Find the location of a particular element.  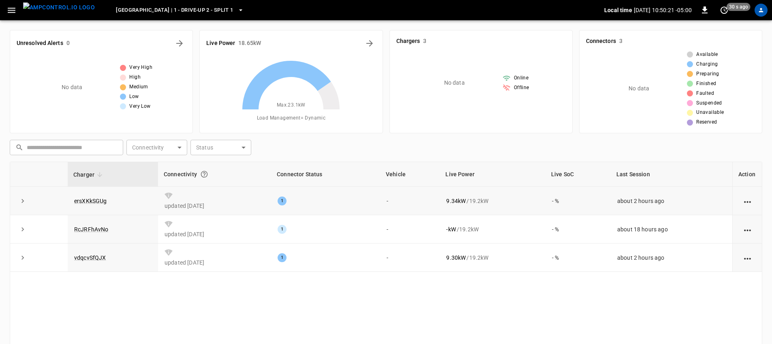

span: Charging is located at coordinates (707, 64).